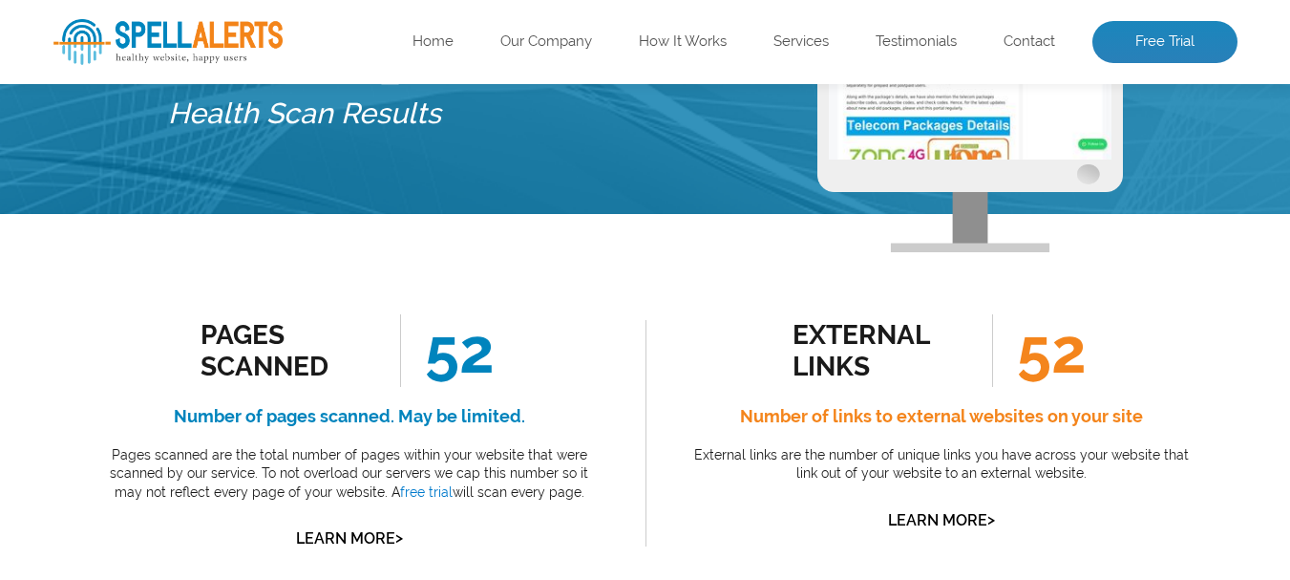 The image size is (1290, 580). What do you see at coordinates (349, 416) in the screenshot?
I see `h4: Number of pages scanned. May be limited.` at bounding box center [349, 416].